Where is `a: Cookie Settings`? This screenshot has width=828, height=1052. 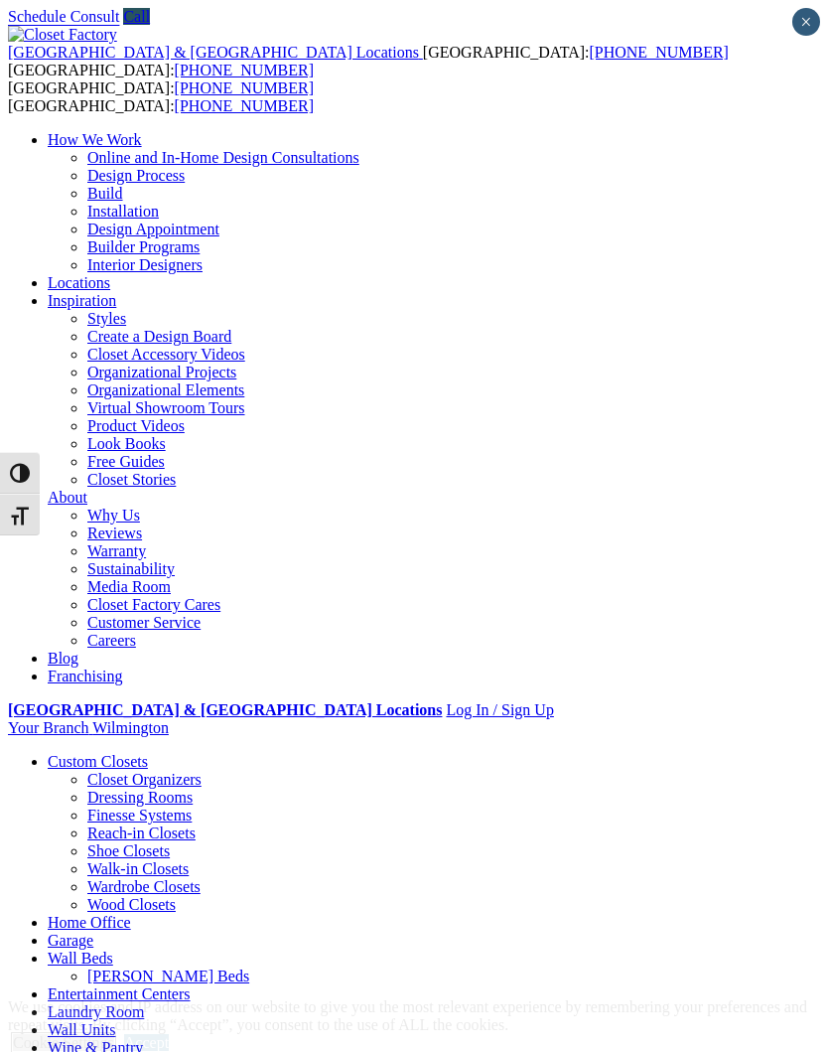
a: Cookie Settings is located at coordinates (64, 1042).